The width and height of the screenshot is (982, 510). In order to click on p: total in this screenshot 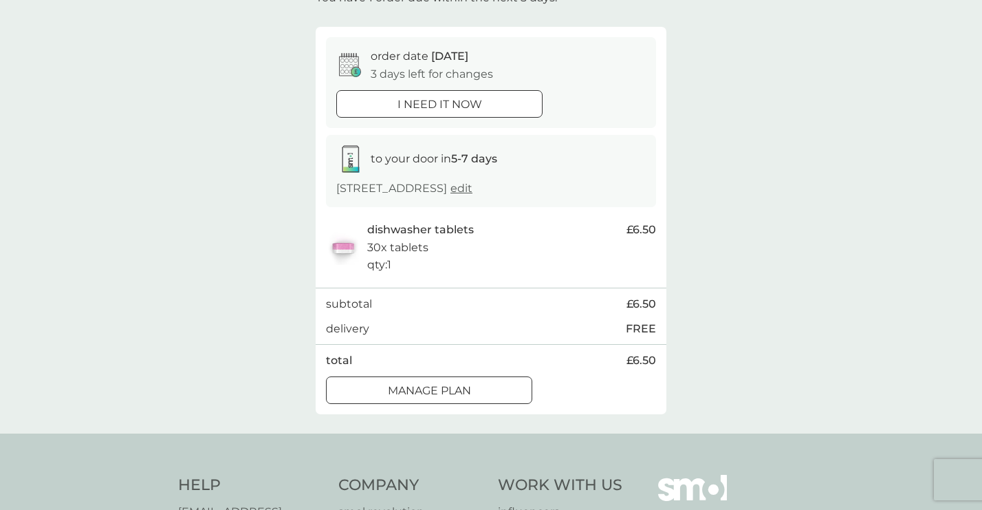, I will do `click(339, 360)`.